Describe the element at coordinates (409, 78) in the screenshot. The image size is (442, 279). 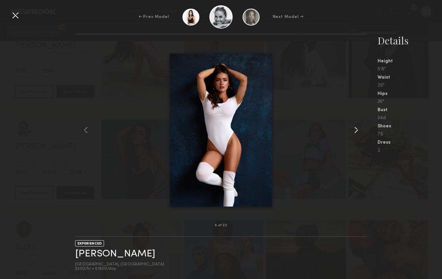
I see `div: Waist` at that location.